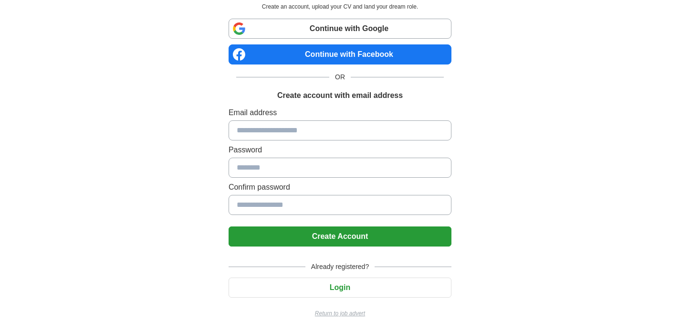 The height and width of the screenshot is (333, 680). Describe the element at coordinates (340, 95) in the screenshot. I see `h1: Create account with email address` at that location.